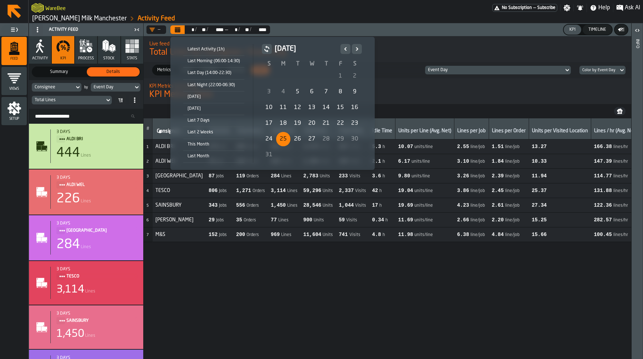 Image resolution: width=643 pixels, height=359 pixels. What do you see at coordinates (283, 139) in the screenshot?
I see `div: 25` at bounding box center [283, 139].